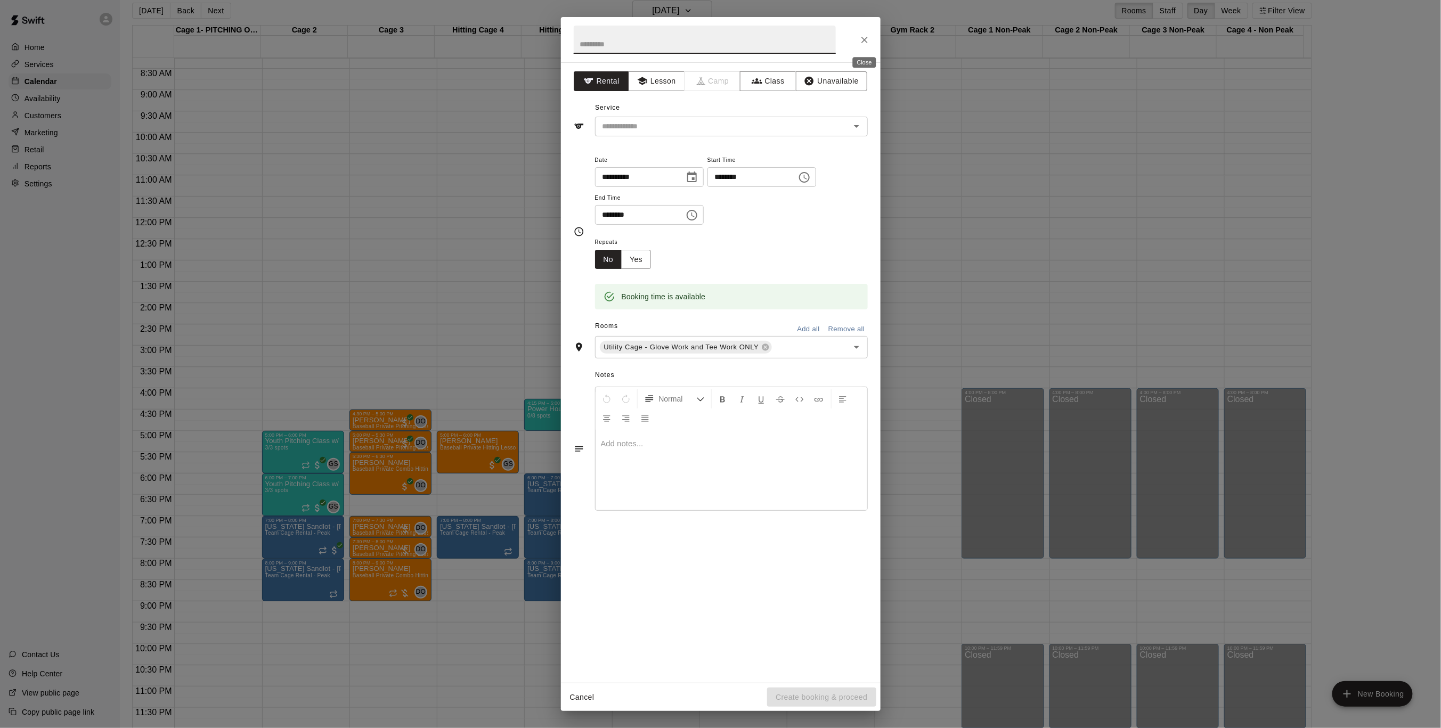  I want to click on div: Close, so click(865, 62).